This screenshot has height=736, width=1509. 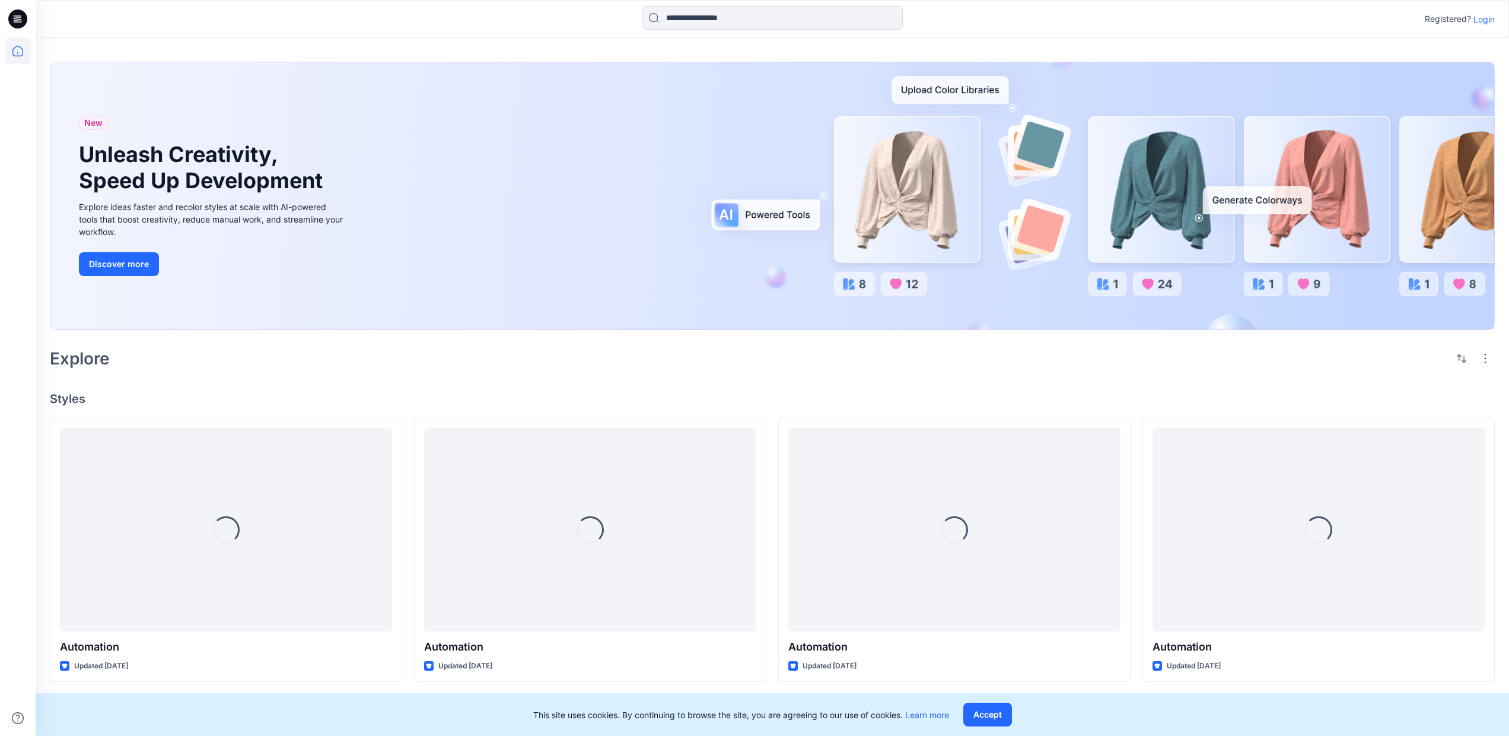 What do you see at coordinates (1448, 19) in the screenshot?
I see `p: Registered?` at bounding box center [1448, 19].